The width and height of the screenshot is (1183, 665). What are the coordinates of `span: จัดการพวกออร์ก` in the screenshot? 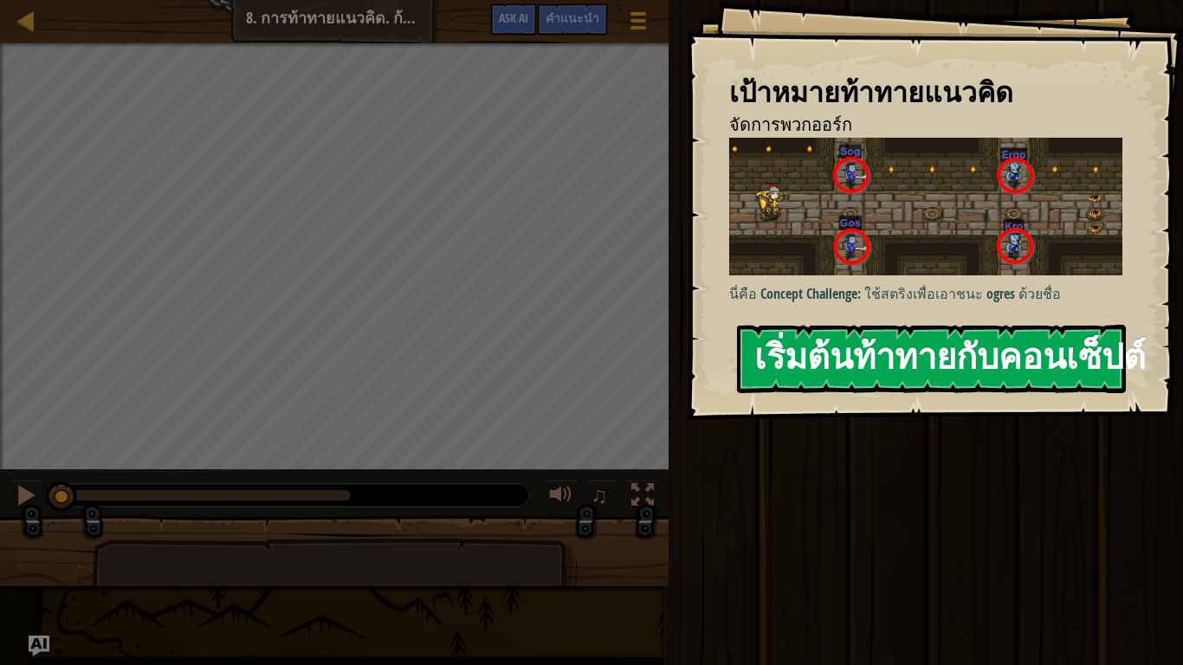 It's located at (791, 124).